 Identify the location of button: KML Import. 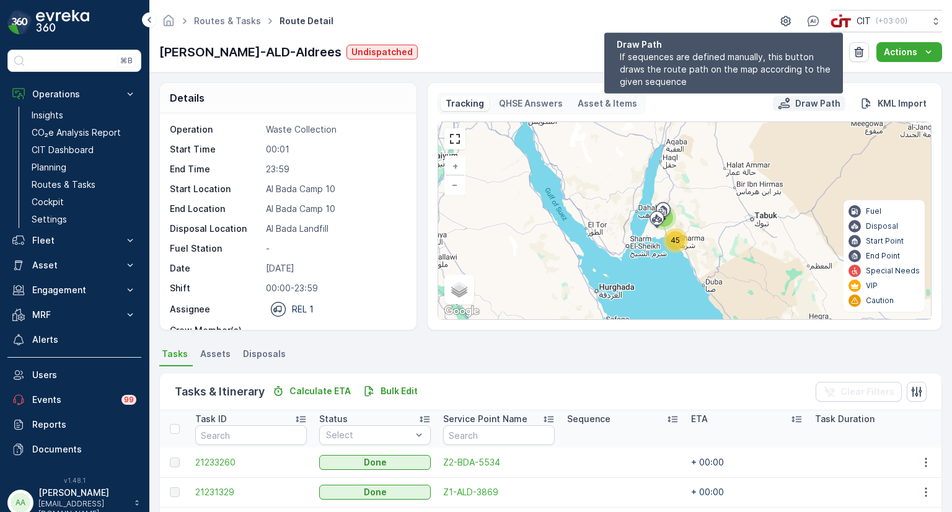
(893, 103).